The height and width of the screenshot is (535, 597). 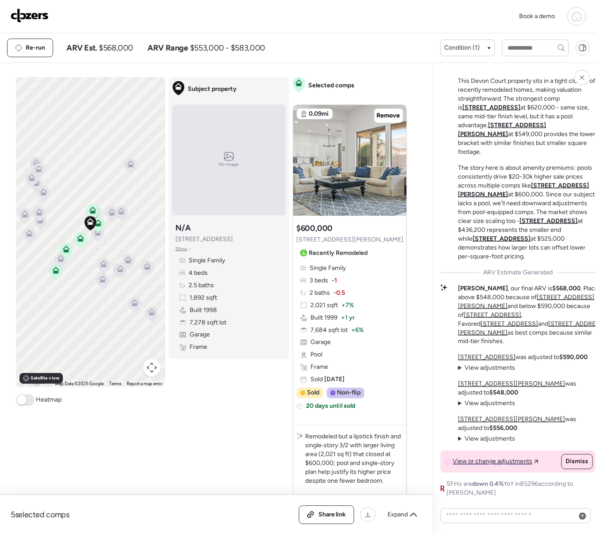 I want to click on span: 4 beds, so click(x=198, y=273).